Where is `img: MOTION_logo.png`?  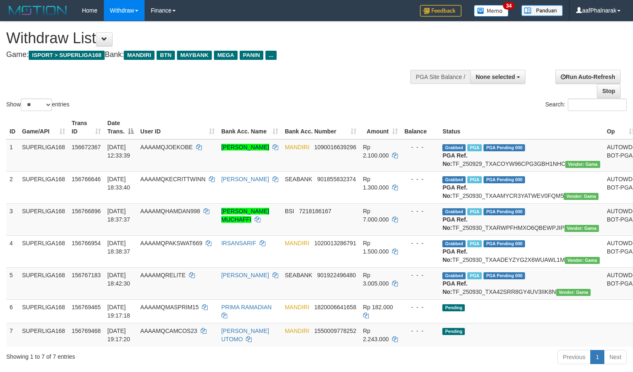
img: MOTION_logo.png is located at coordinates (38, 10).